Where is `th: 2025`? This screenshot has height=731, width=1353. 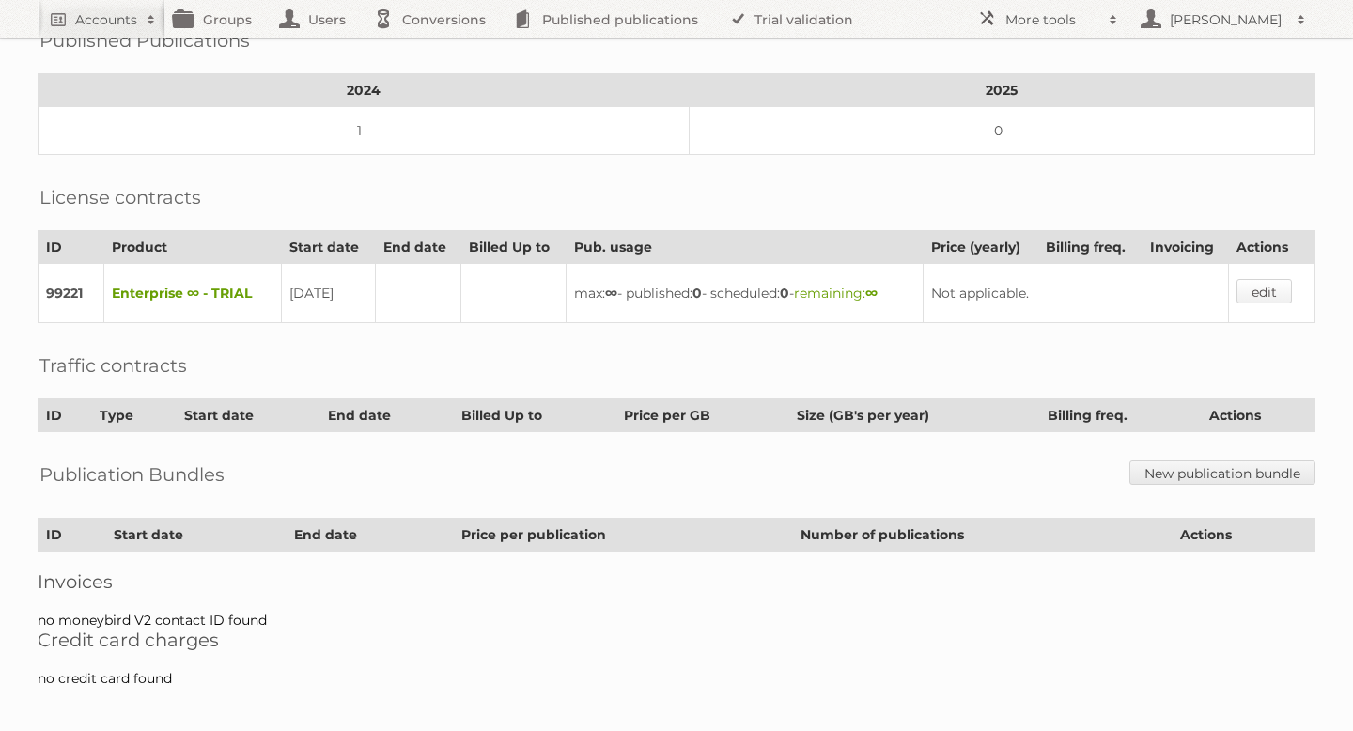 th: 2025 is located at coordinates (1002, 90).